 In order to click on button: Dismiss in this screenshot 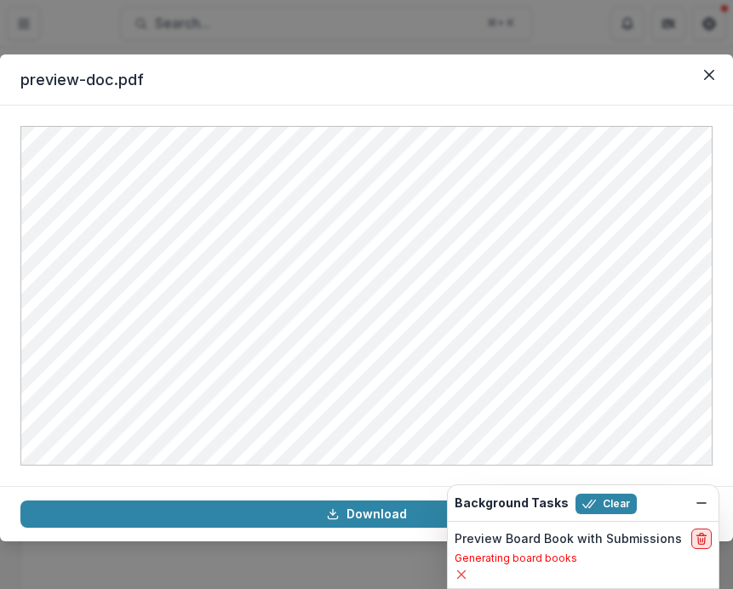, I will do `click(701, 503)`.